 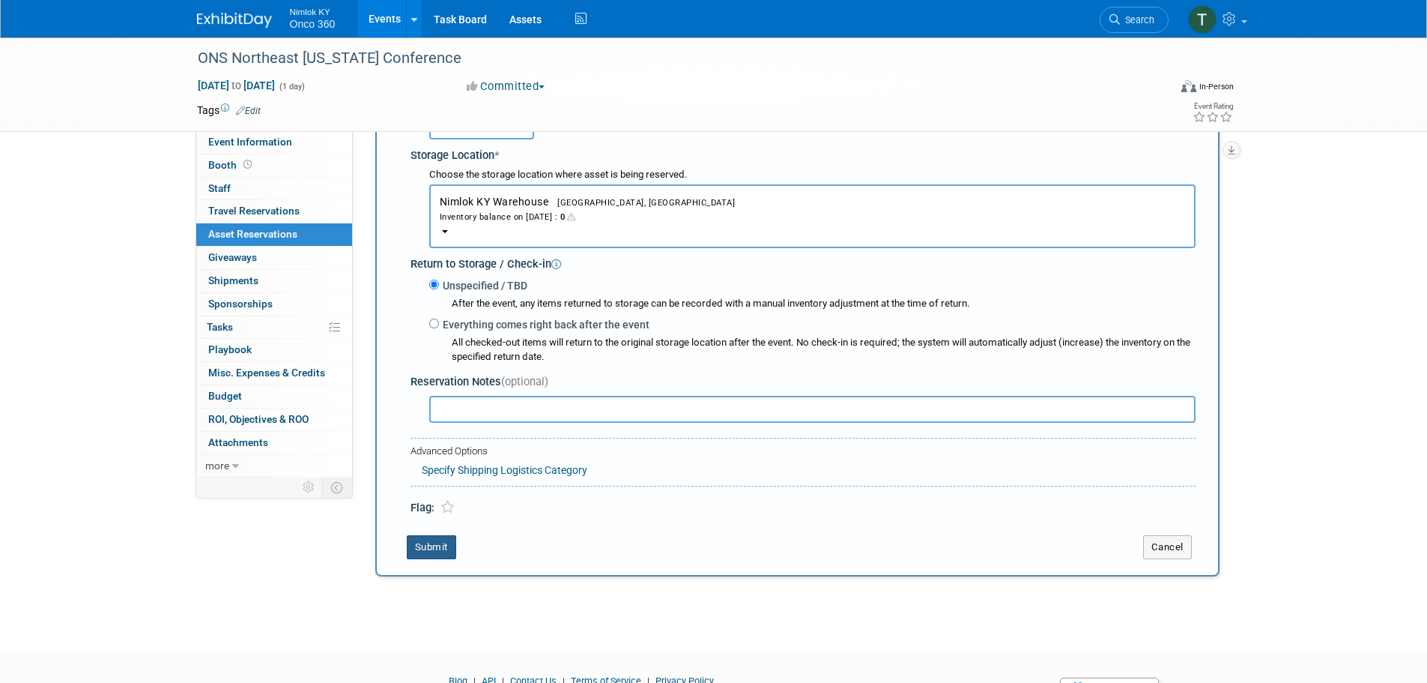 What do you see at coordinates (274, 166) in the screenshot?
I see `a: Booth` at bounding box center [274, 166].